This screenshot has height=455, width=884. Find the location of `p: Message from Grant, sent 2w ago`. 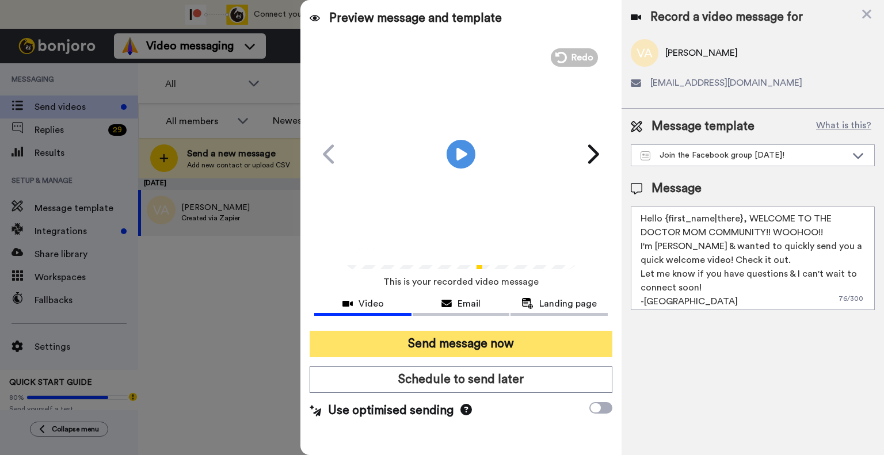

p: Message from Grant, sent 2w ago is located at coordinates (127, 172).